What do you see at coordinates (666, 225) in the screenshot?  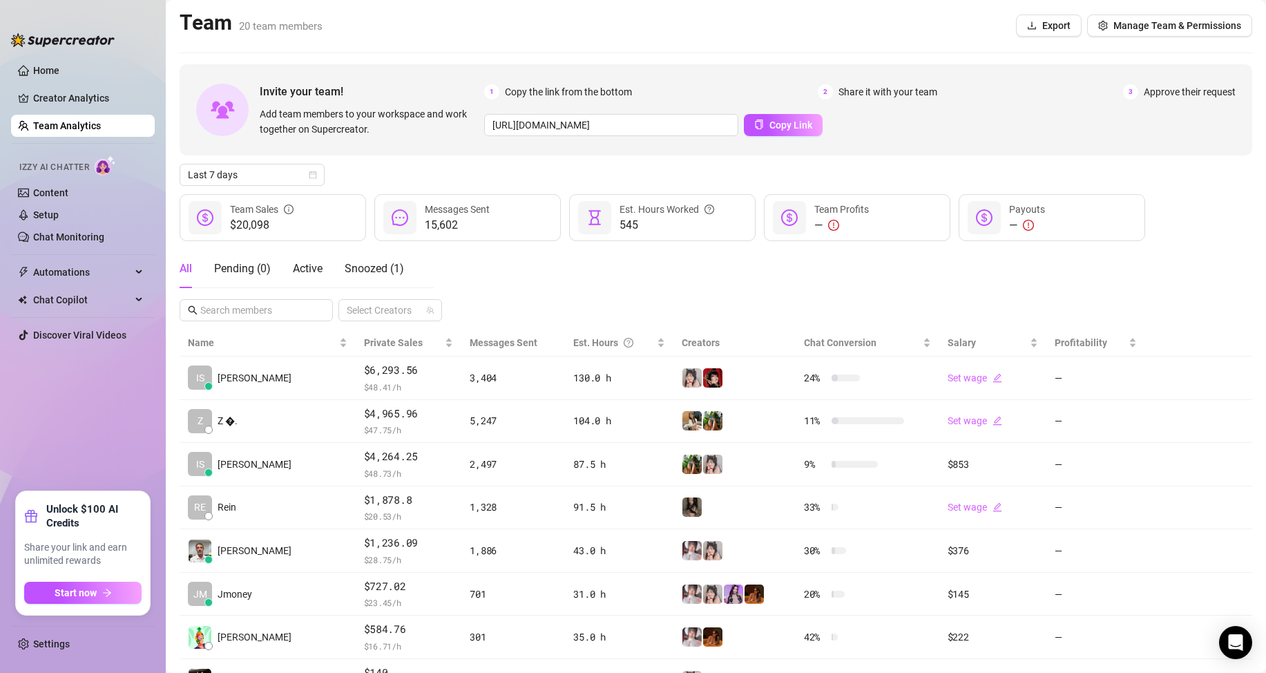 I see `span: 545` at bounding box center [666, 225].